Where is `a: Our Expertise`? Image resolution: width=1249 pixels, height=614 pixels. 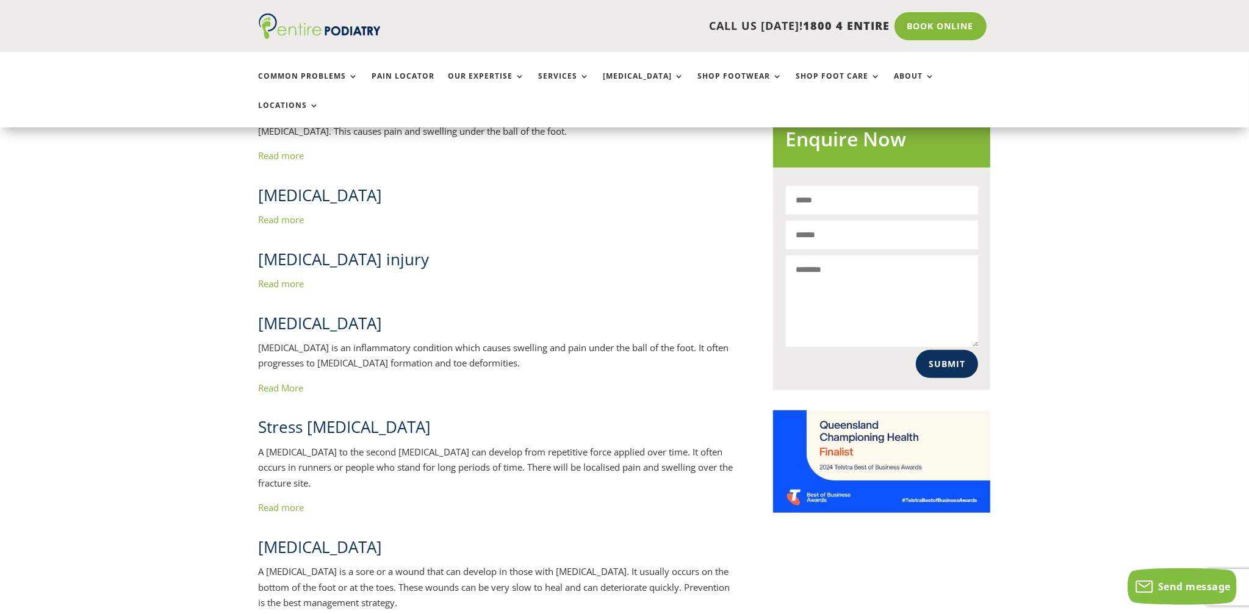
a: Our Expertise is located at coordinates (487, 85).